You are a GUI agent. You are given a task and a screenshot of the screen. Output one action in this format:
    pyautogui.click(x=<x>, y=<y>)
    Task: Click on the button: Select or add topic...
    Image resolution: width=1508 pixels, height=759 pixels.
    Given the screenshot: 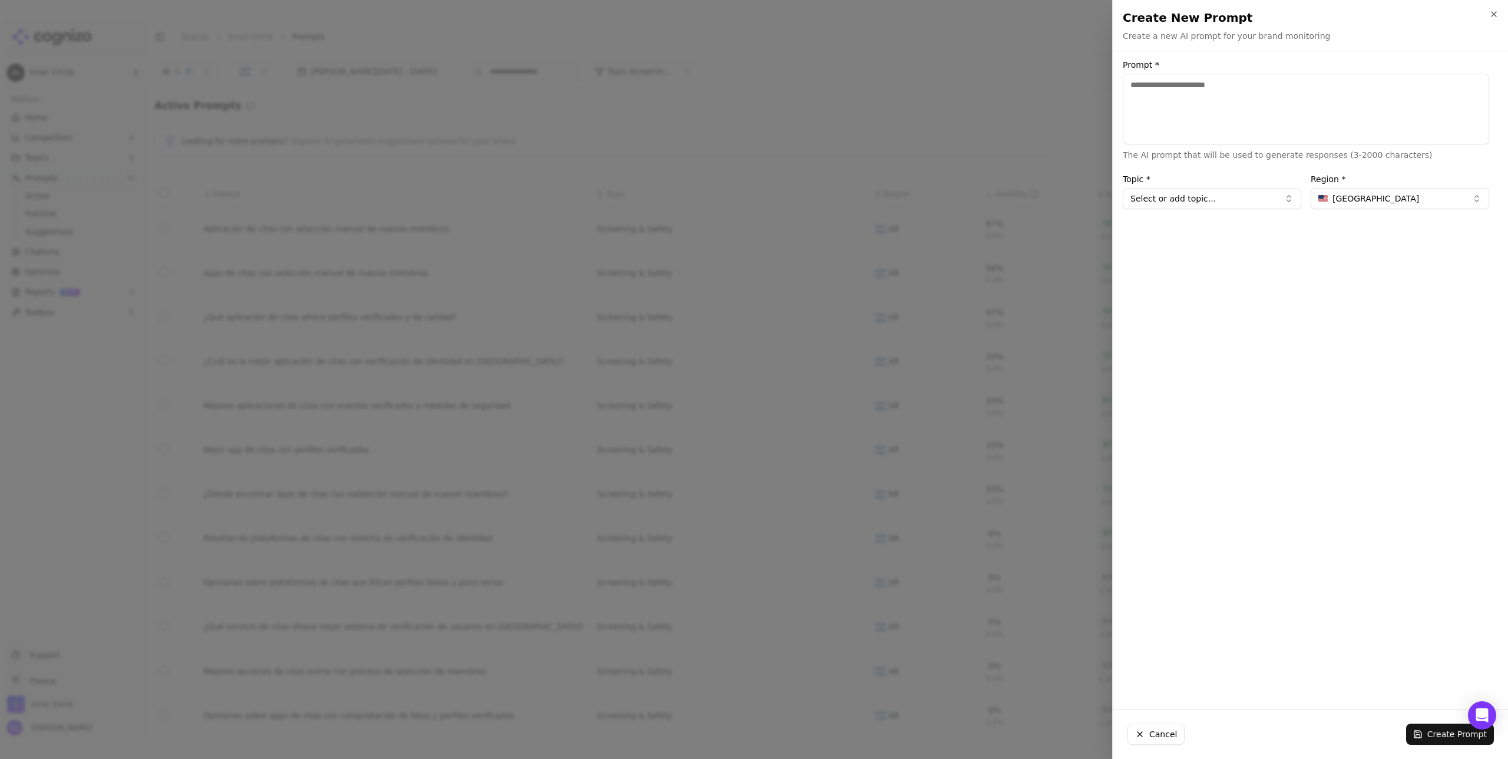 What is the action you would take?
    pyautogui.click(x=1212, y=199)
    